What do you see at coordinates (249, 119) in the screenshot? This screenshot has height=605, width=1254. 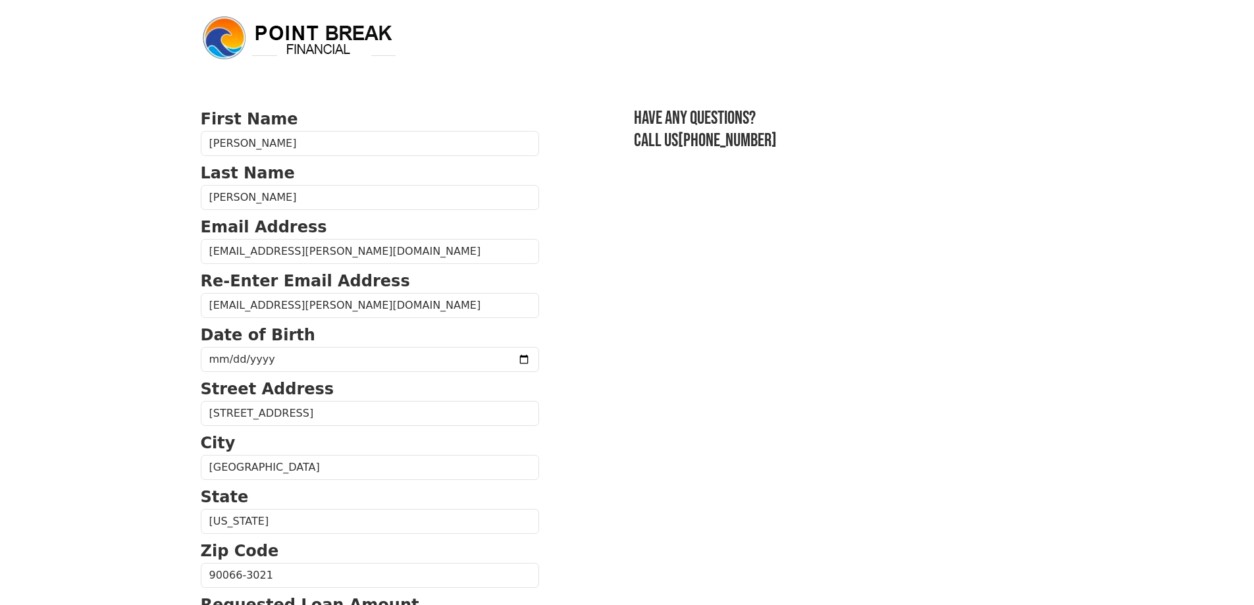 I see `strong: First Name` at bounding box center [249, 119].